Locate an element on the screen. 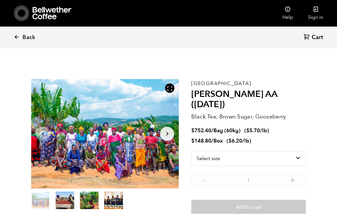  span: Box is located at coordinates (218, 140).